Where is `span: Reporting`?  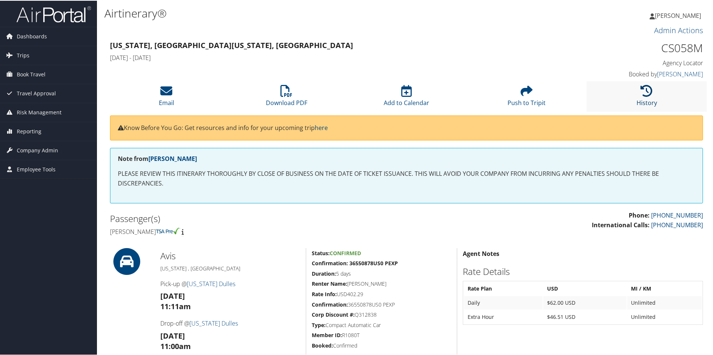 span: Reporting is located at coordinates (29, 131).